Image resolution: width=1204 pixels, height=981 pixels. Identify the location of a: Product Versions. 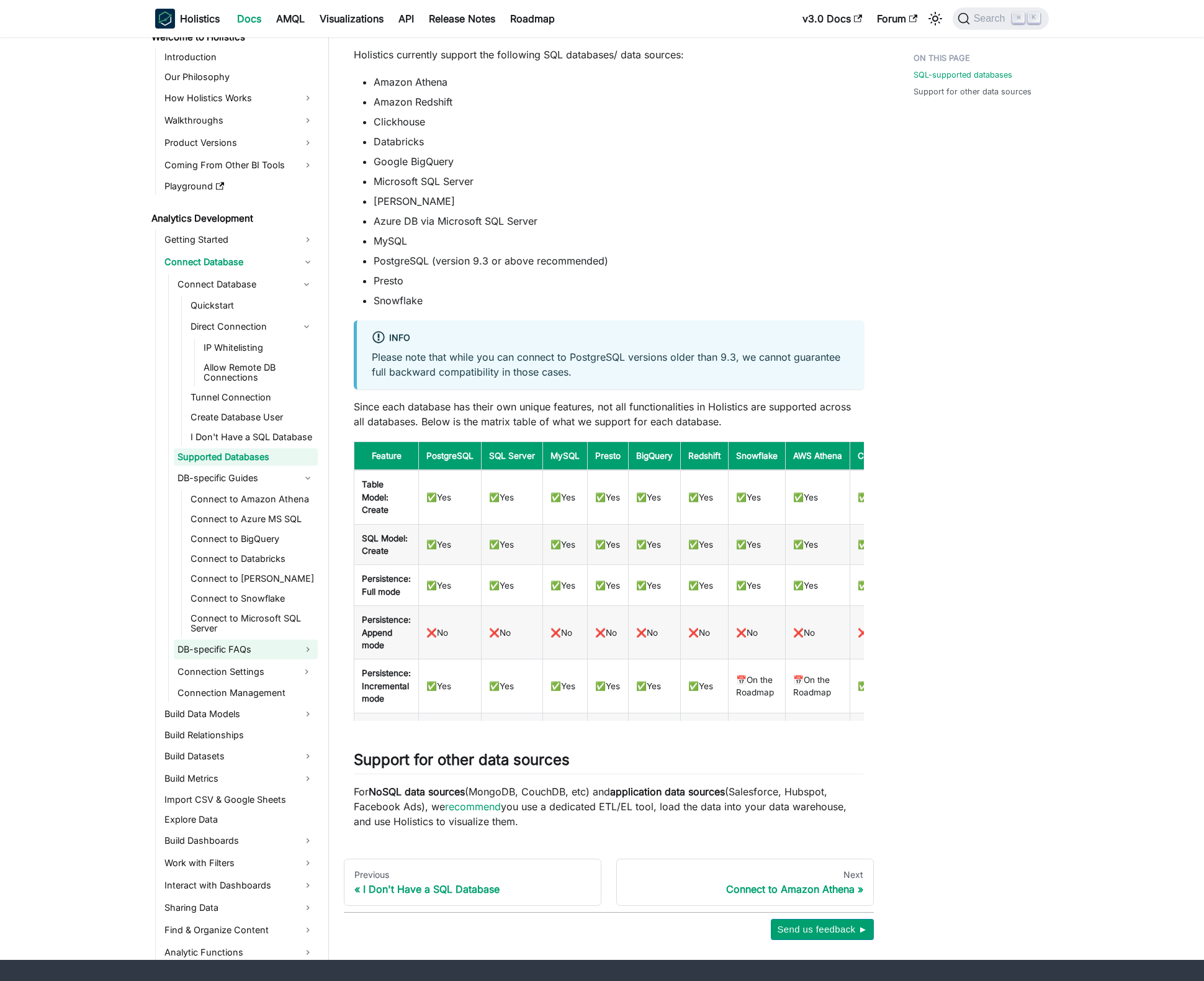
(239, 143).